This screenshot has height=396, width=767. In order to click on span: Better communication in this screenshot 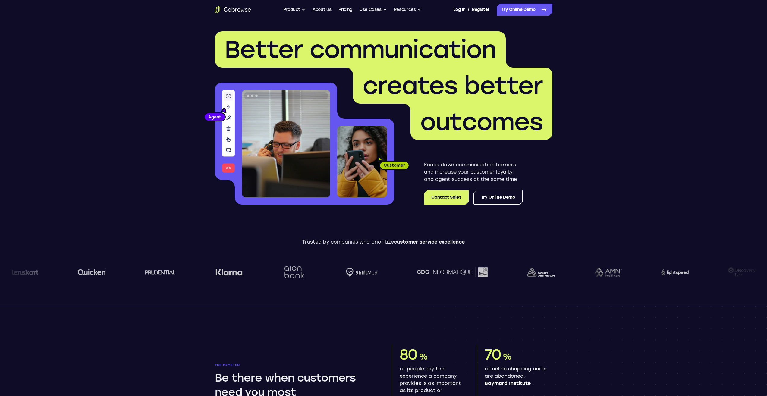, I will do `click(360, 49)`.